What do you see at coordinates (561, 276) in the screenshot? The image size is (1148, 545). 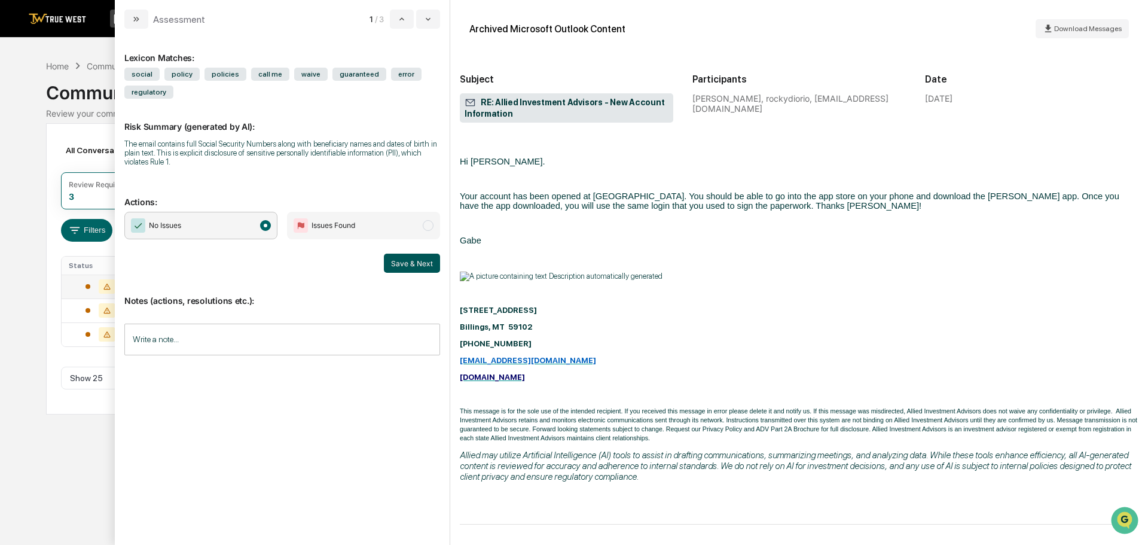 I see `img: A picture containing text Description automatically generated` at bounding box center [561, 276].